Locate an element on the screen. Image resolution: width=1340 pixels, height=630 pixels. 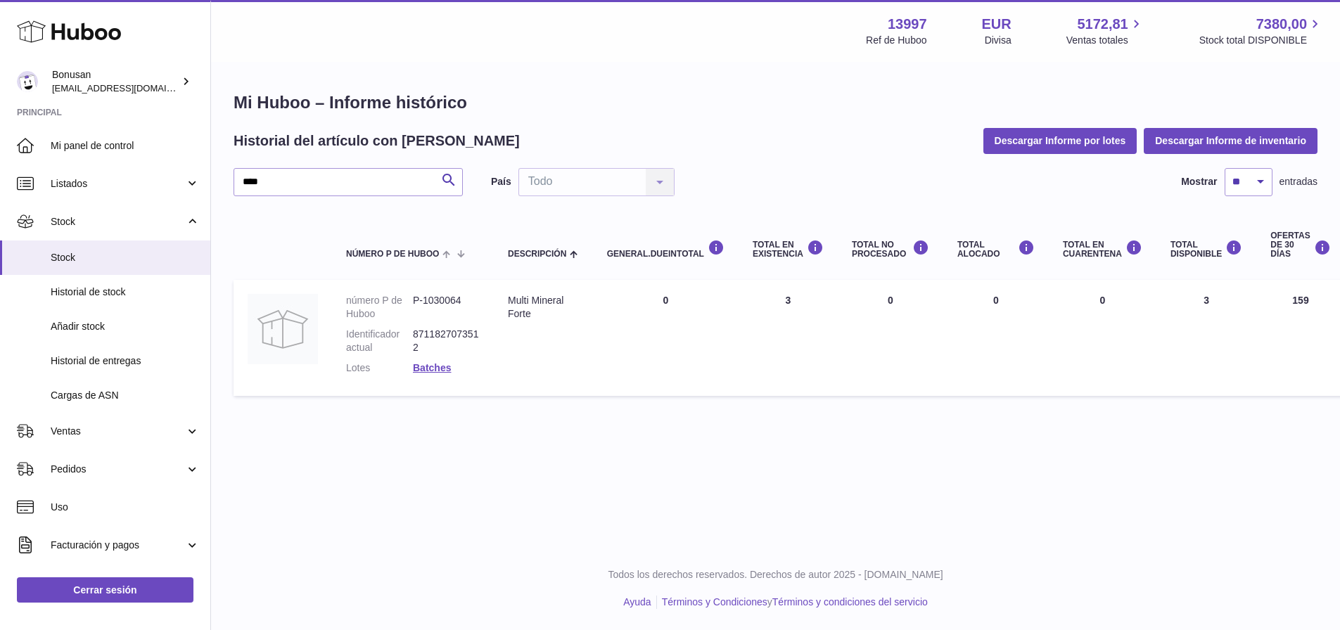
img: product image is located at coordinates (283, 329).